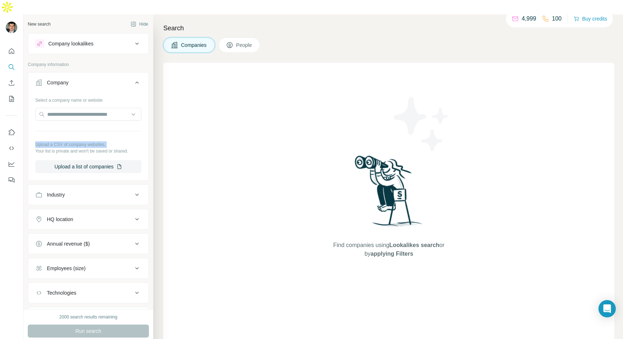 Image resolution: width=623 pixels, height=339 pixels. Describe the element at coordinates (12, 164) in the screenshot. I see `button: Dashboard` at that location.